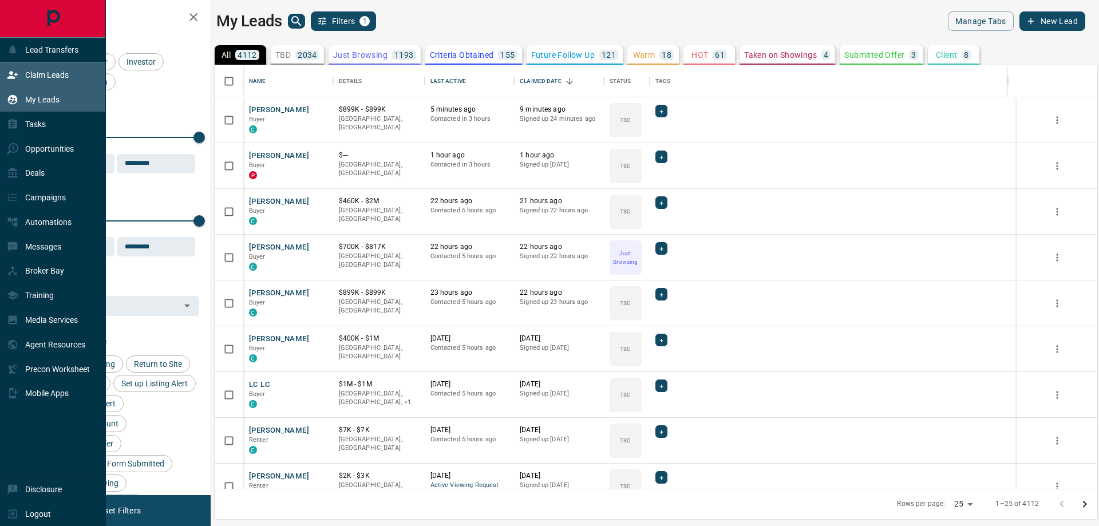  I want to click on p: 21 hours ago, so click(558, 201).